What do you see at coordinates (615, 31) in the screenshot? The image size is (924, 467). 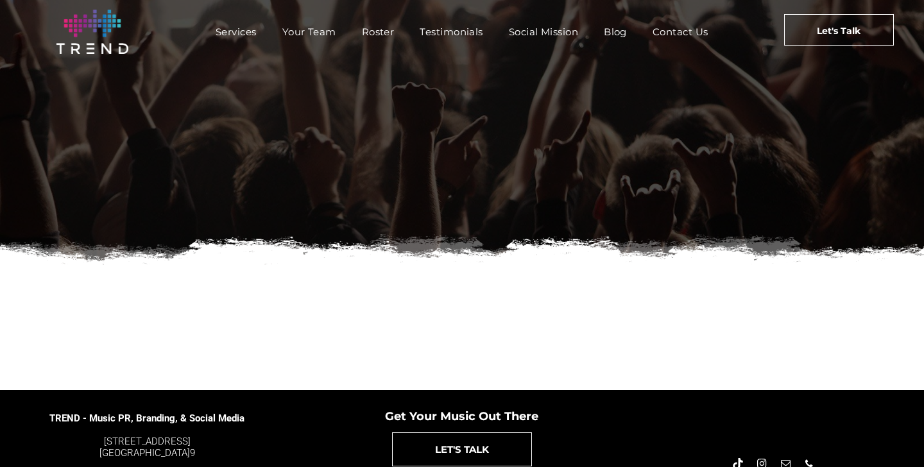 I see `a: Blog` at bounding box center [615, 31].